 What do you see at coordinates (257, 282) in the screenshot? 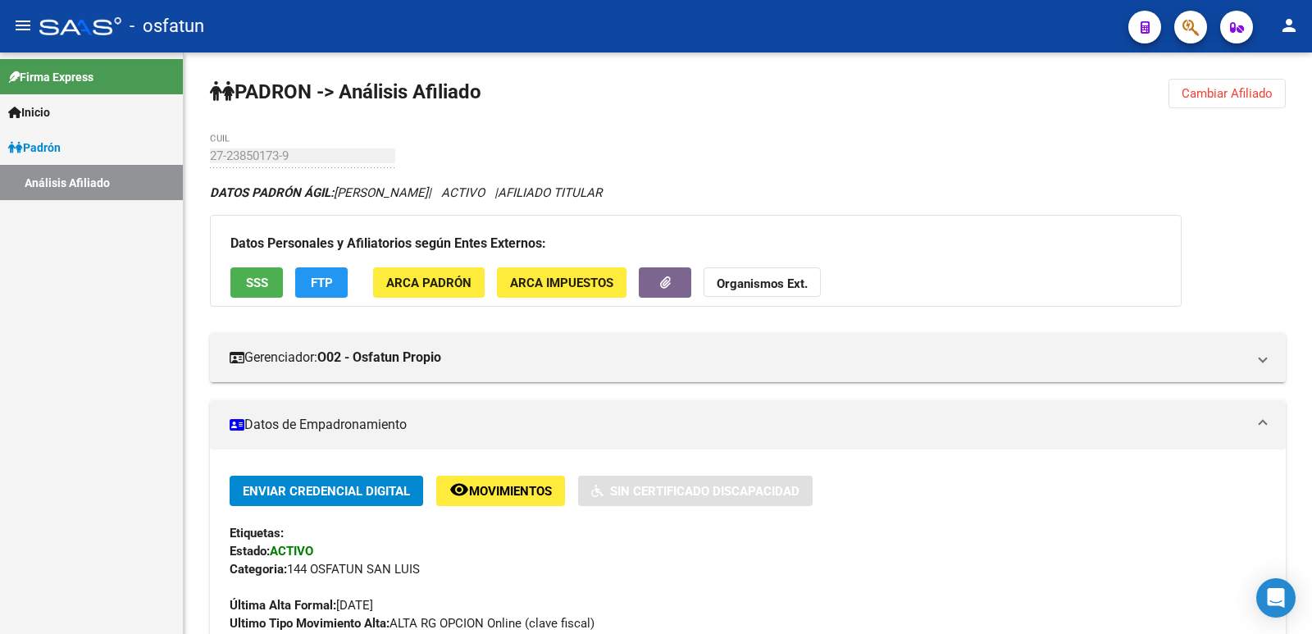
I see `button: SSS` at bounding box center [257, 282].